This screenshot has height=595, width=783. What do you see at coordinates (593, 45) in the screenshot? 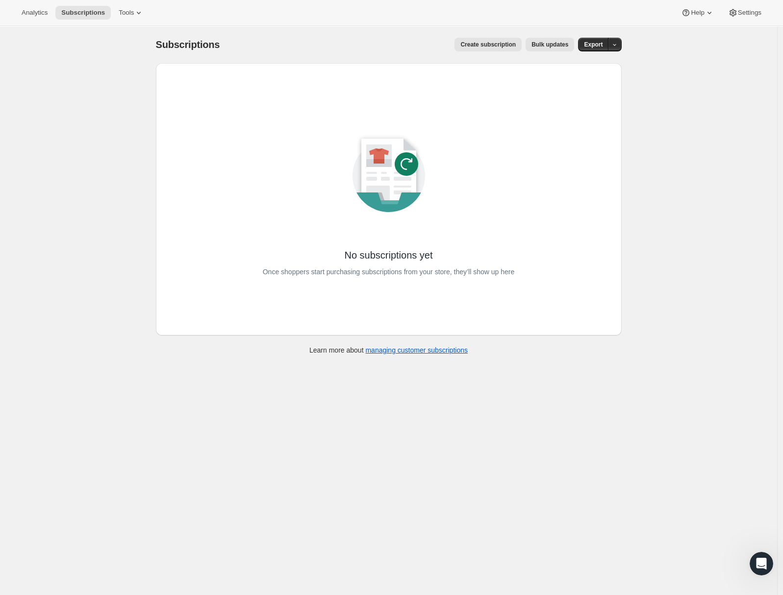
I see `button: Export` at bounding box center [593, 45].